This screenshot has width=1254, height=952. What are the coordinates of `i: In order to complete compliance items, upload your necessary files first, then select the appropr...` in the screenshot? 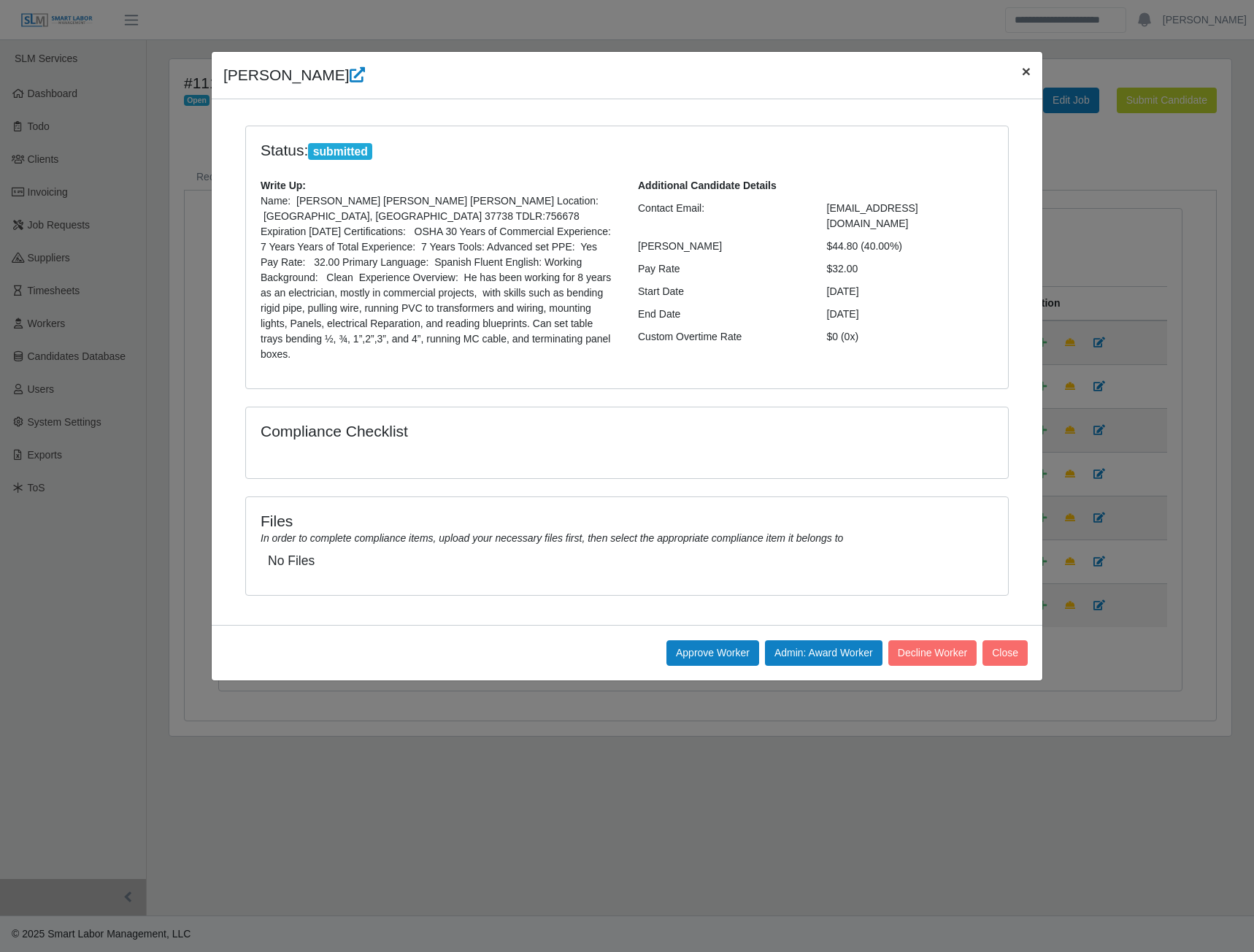 It's located at (552, 538).